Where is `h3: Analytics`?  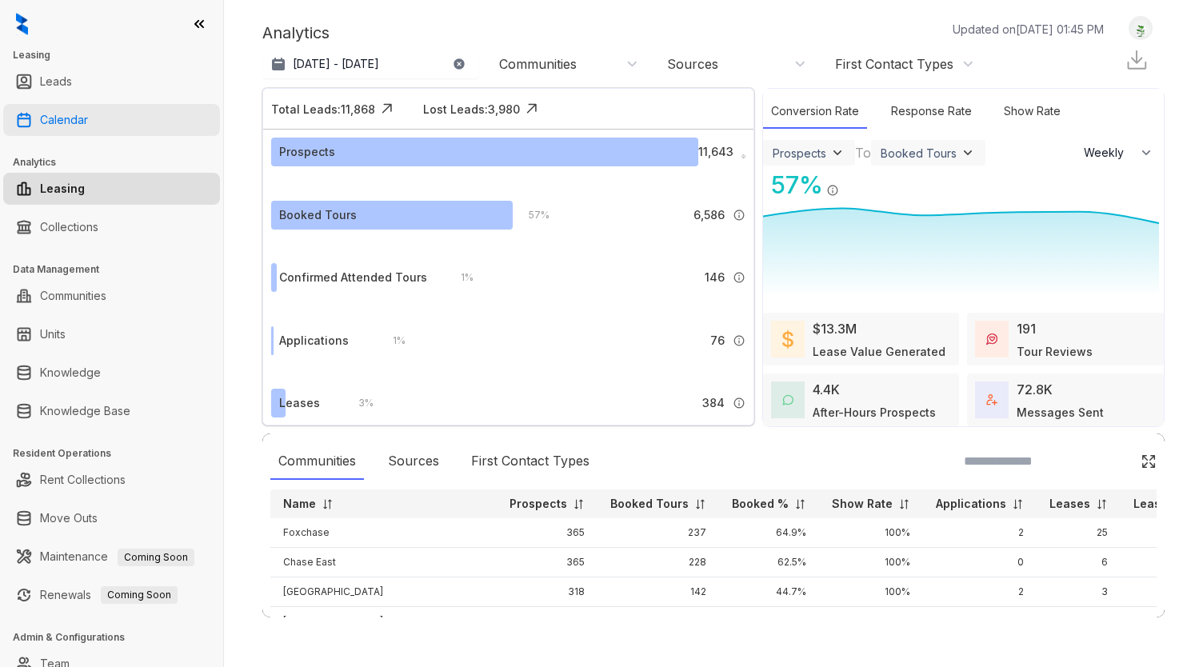 h3: Analytics is located at coordinates (118, 162).